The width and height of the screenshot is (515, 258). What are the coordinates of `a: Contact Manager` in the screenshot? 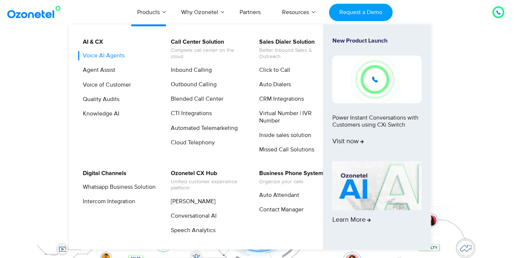 It's located at (280, 209).